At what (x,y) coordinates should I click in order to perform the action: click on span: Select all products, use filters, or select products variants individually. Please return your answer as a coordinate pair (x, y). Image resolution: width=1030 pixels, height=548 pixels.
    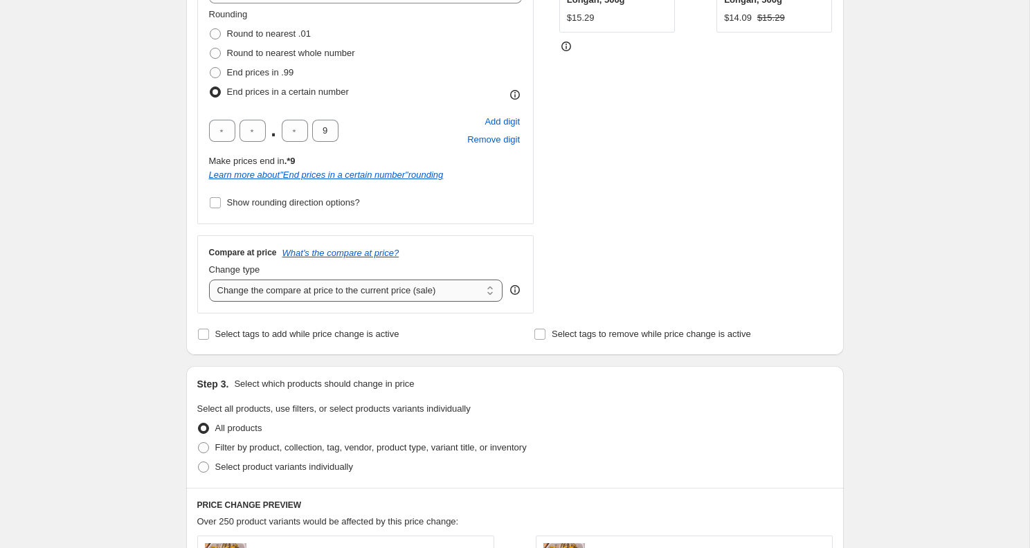
    Looking at the image, I should click on (334, 408).